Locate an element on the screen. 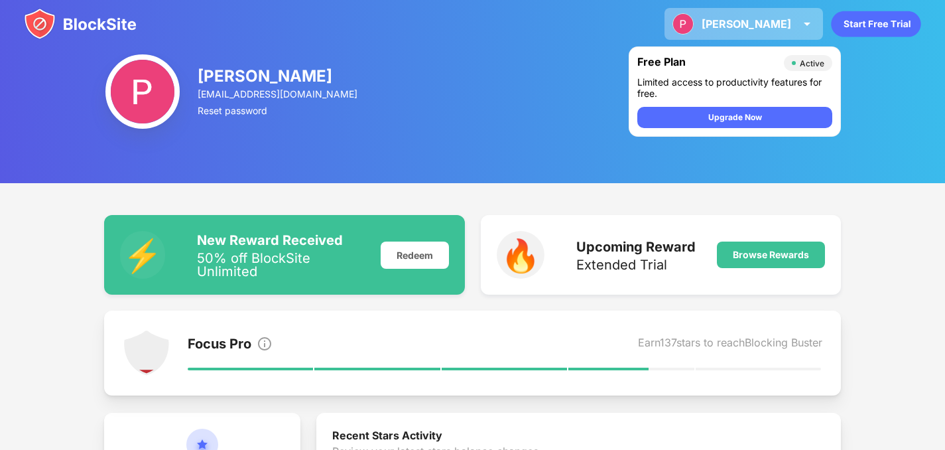  div: Limited access to productivity features for free. is located at coordinates (735, 88).